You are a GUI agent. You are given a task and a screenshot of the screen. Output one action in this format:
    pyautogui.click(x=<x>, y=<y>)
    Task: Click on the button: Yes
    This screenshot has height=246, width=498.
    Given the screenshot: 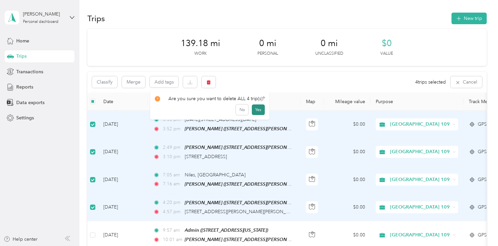 What is the action you would take?
    pyautogui.click(x=258, y=110)
    